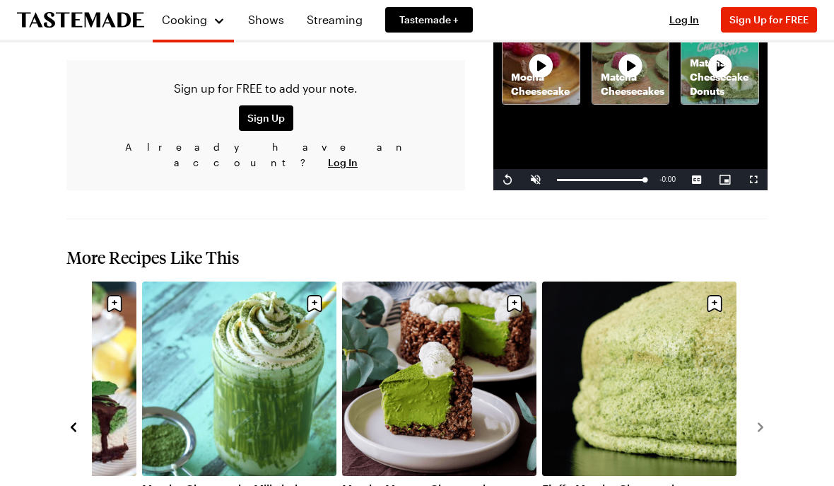 The height and width of the screenshot is (486, 834). Describe the element at coordinates (753, 180) in the screenshot. I see `button: Fullscreen` at that location.